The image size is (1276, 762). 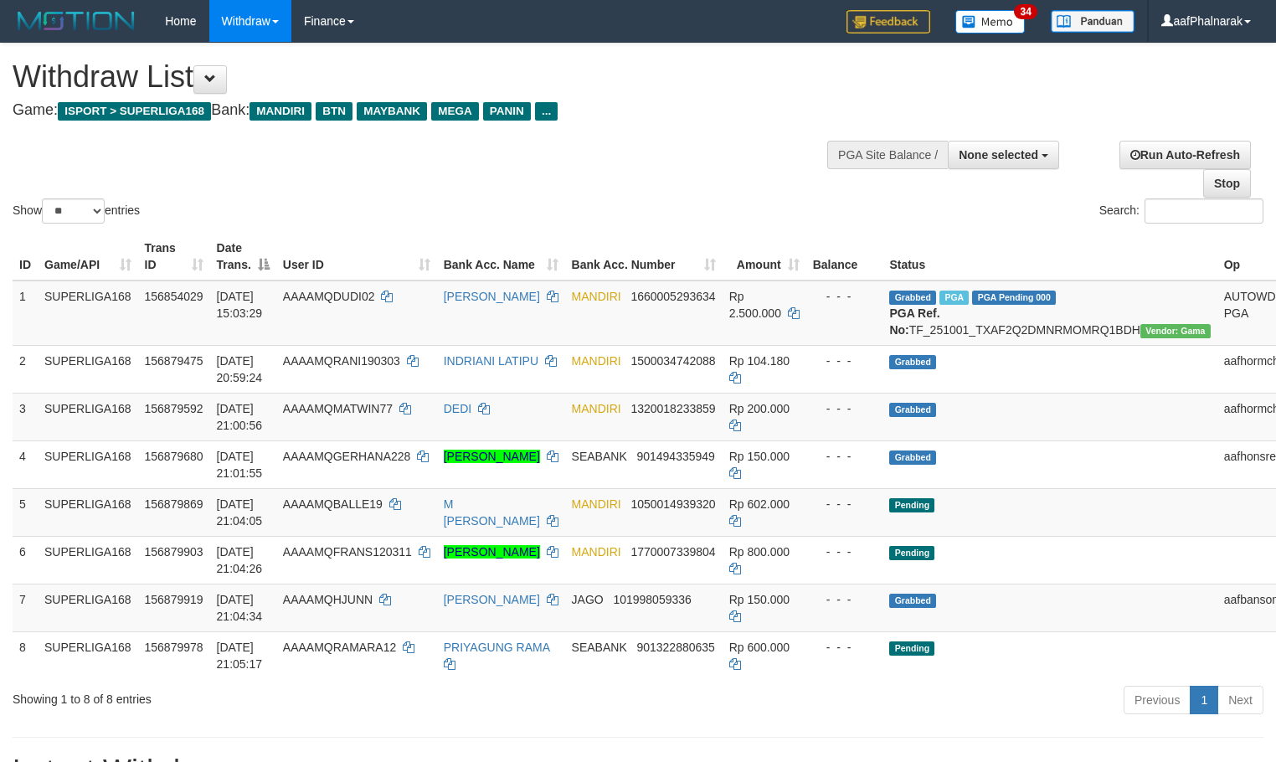 I want to click on td: TF_251001_TXAF2Q2DMNRMOMRQ1BDH, so click(x=1049, y=313).